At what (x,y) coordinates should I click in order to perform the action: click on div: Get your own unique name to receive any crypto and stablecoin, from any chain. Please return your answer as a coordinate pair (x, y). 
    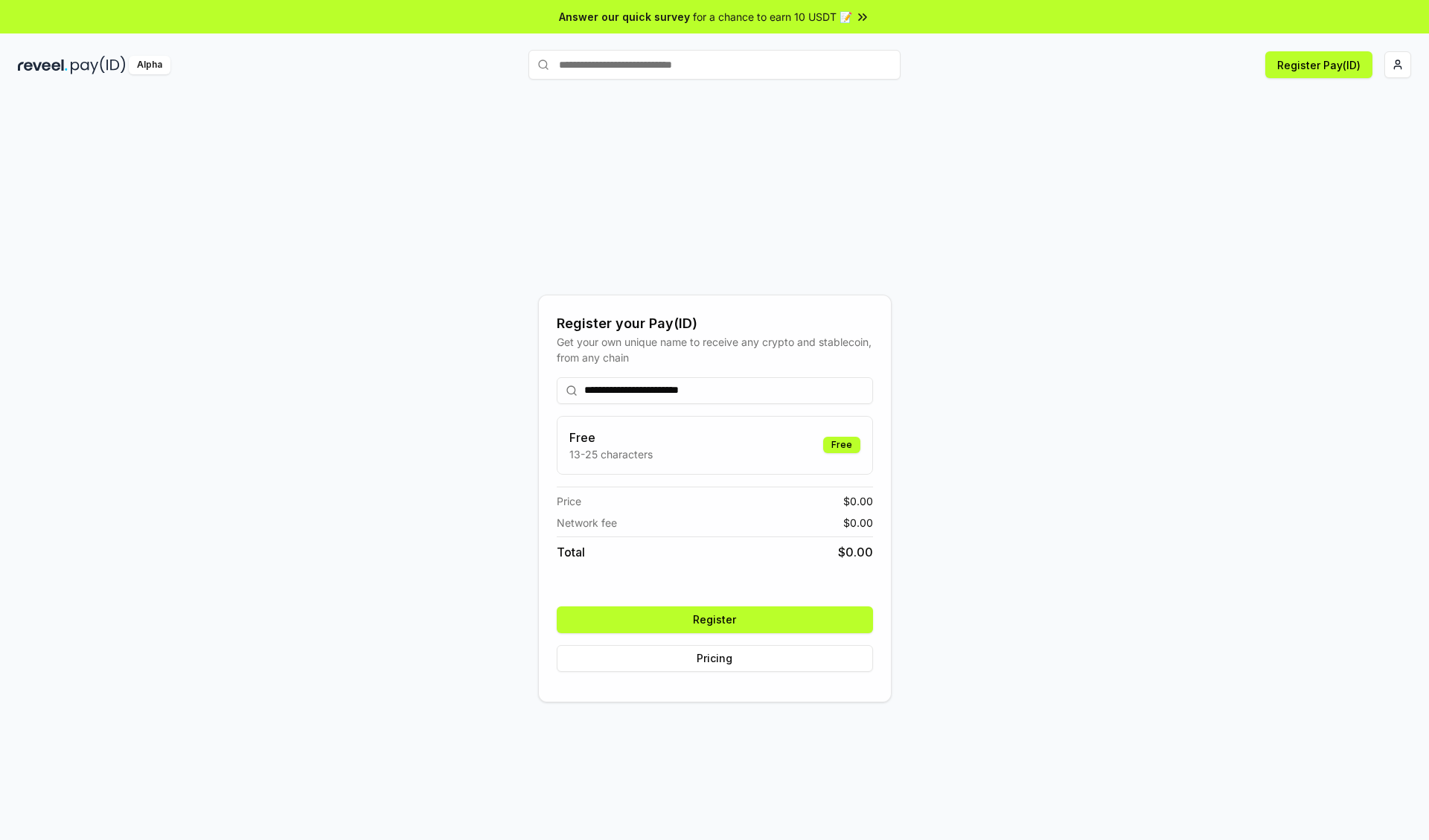
    Looking at the image, I should click on (715, 350).